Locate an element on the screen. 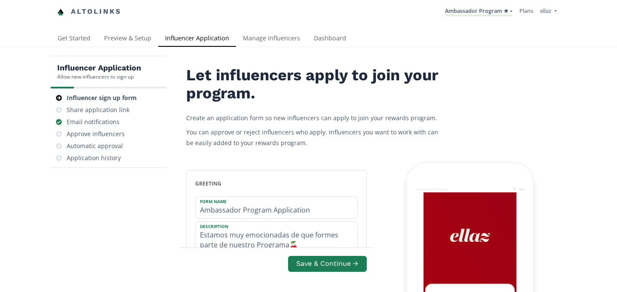  a: Preview & Setup is located at coordinates (128, 39).